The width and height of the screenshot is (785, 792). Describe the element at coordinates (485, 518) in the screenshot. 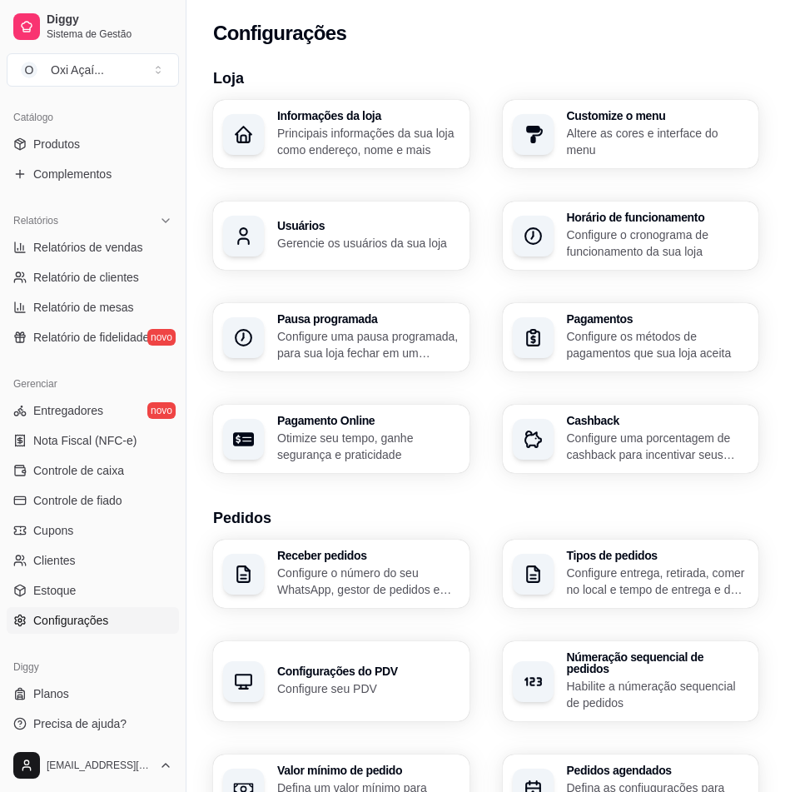

I see `h3: Pedidos` at that location.